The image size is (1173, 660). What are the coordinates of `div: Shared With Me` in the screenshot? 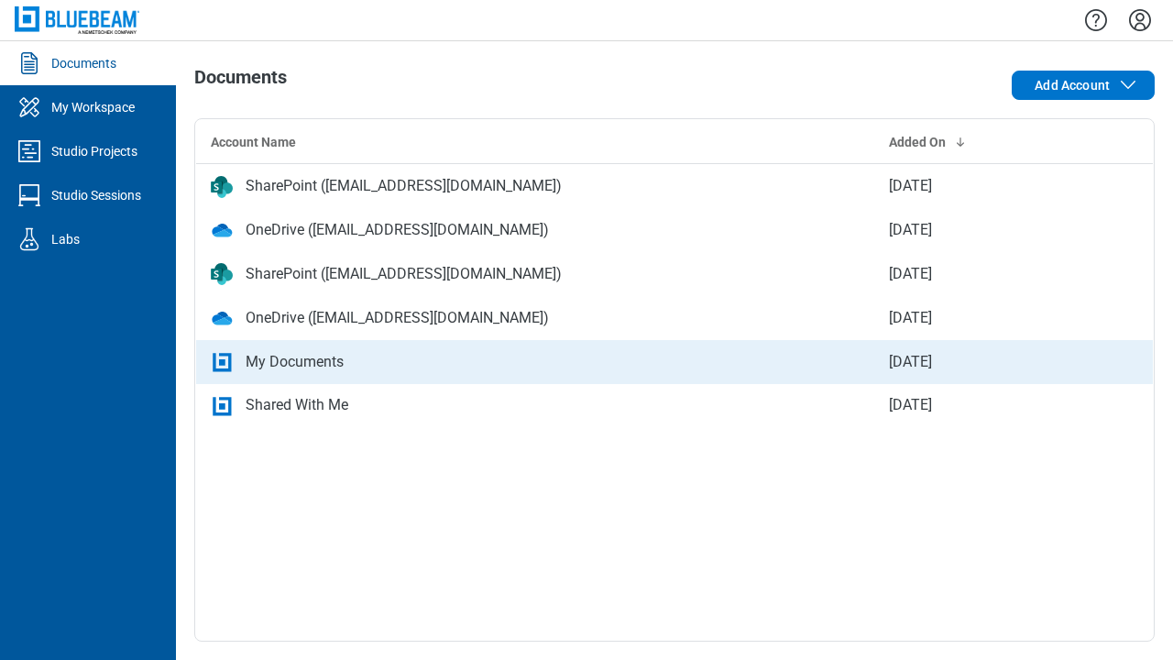 It's located at (297, 405).